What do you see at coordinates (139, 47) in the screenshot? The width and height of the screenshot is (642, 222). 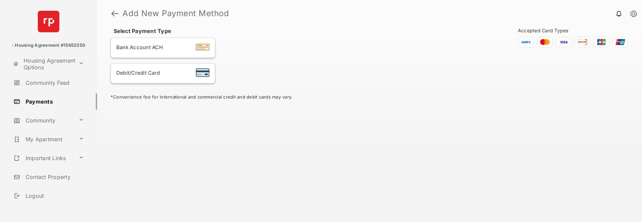 I see `span: Bank Account ACH` at bounding box center [139, 47].